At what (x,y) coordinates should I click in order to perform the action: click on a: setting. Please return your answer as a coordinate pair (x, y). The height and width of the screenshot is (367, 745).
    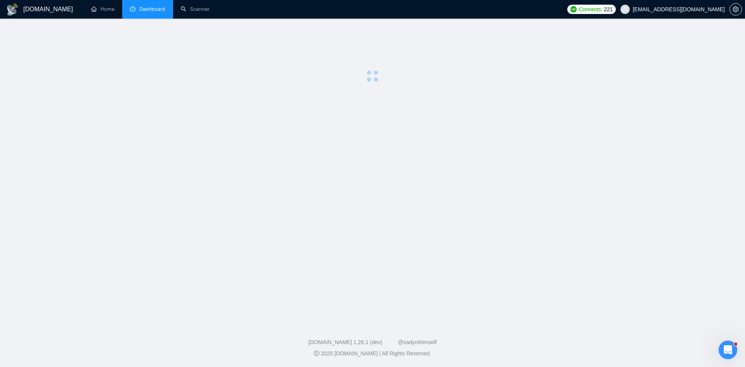
    Looking at the image, I should click on (735, 9).